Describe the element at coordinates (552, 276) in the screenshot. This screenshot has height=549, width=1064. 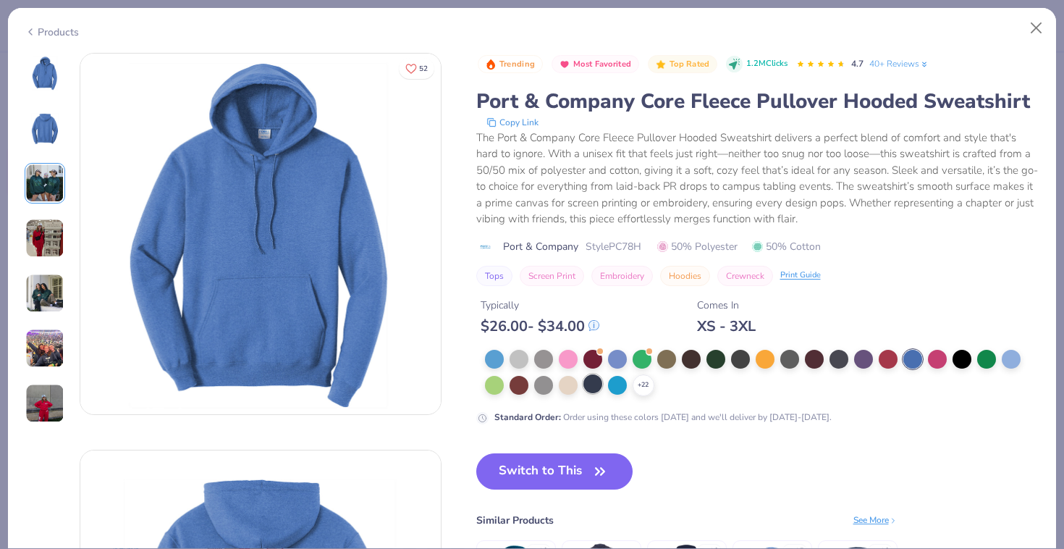
I see `button: Screen Print` at that location.